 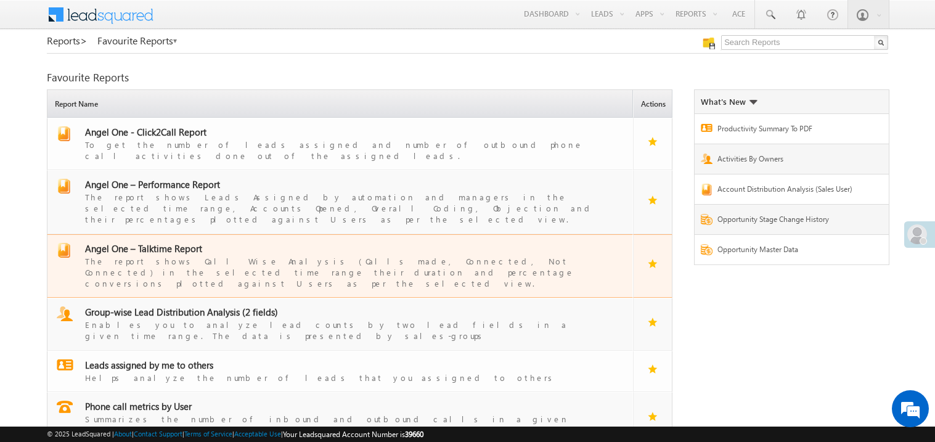 I want to click on div: Favourite Reports, so click(x=467, y=78).